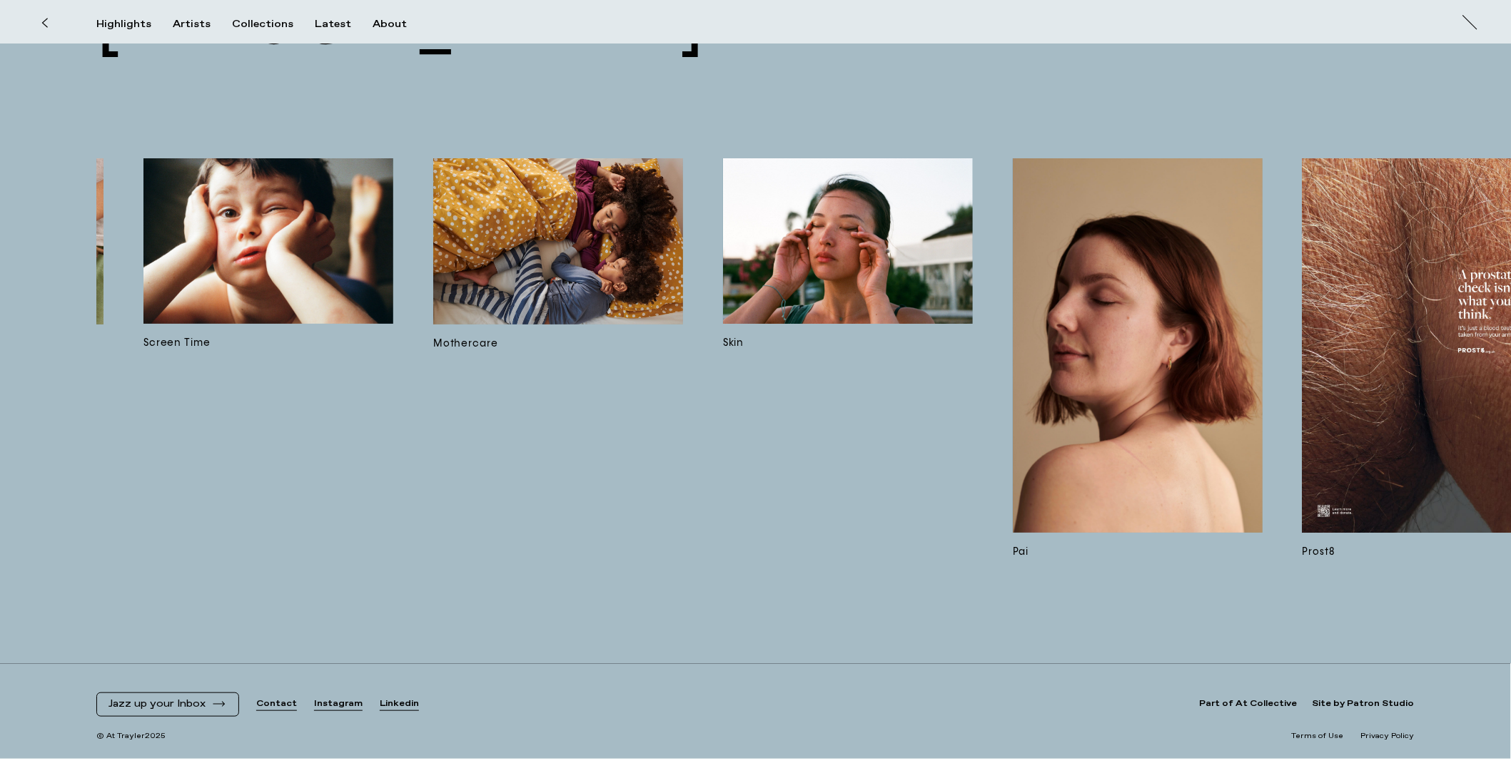 The height and width of the screenshot is (773, 1511). What do you see at coordinates (399, 704) in the screenshot?
I see `a: Linkedin` at bounding box center [399, 704].